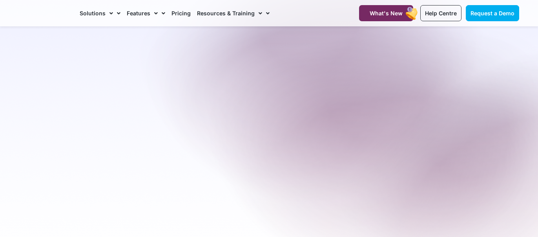 This screenshot has height=237, width=538. What do you see at coordinates (46, 13) in the screenshot?
I see `img: CareMaster Logo` at bounding box center [46, 13].